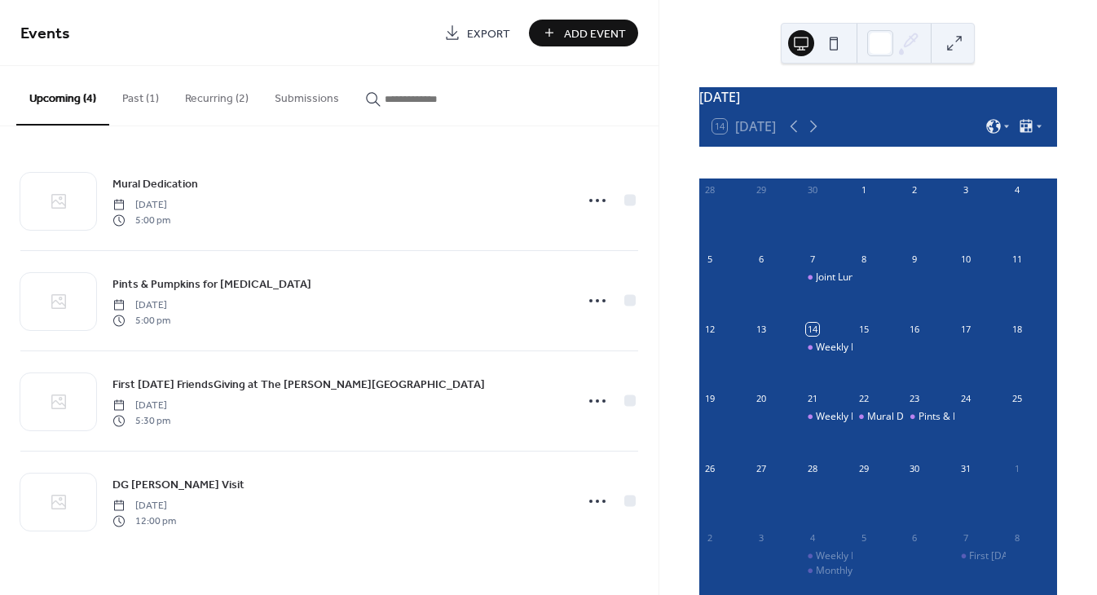 This screenshot has width=1097, height=595. Describe the element at coordinates (306, 95) in the screenshot. I see `button: Submissions` at that location.